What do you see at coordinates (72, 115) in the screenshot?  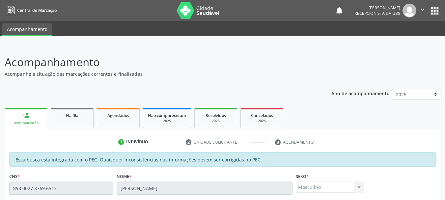 I see `span: Na fila` at bounding box center [72, 115].